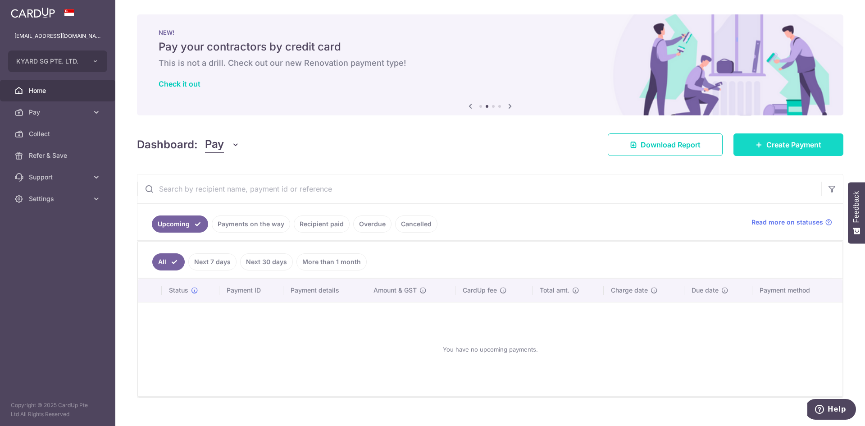  What do you see at coordinates (58, 61) in the screenshot?
I see `button: KYARD SG PTE. LTD.` at bounding box center [58, 61].